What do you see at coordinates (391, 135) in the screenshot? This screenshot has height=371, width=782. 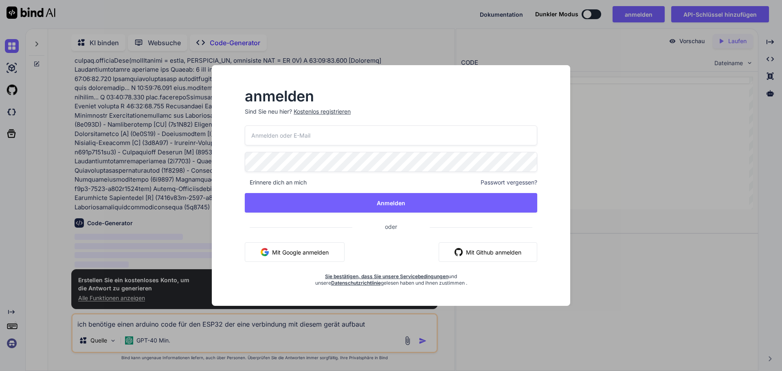 I see `input: Anmelden oder E-Mail` at bounding box center [391, 135].